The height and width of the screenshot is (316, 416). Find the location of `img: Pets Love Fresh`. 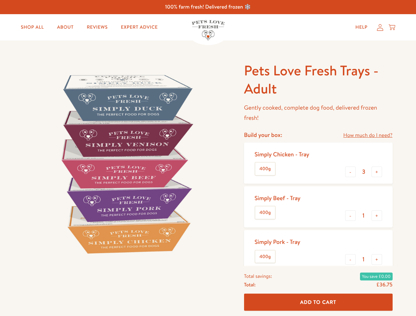

img: Pets Love Fresh is located at coordinates (208, 30).